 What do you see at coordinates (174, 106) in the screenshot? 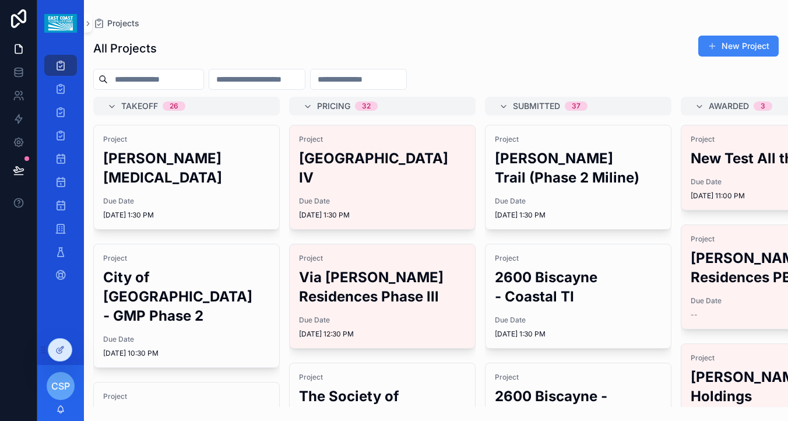
I see `div: 26` at bounding box center [174, 106].